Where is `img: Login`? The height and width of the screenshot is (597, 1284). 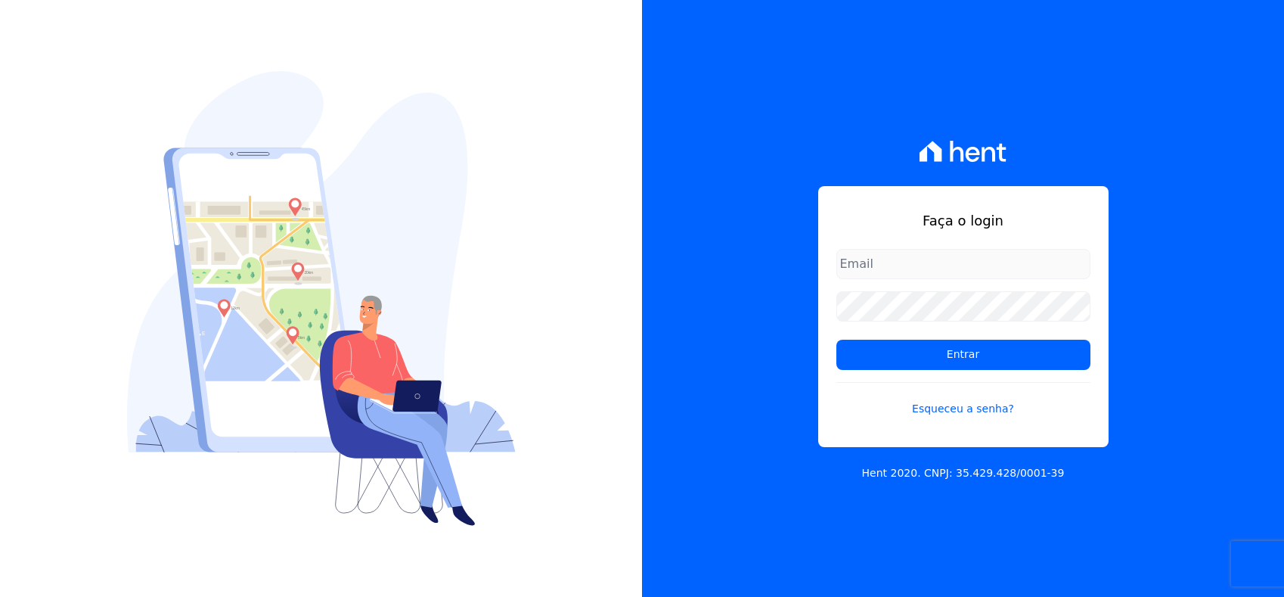 img: Login is located at coordinates (321, 298).